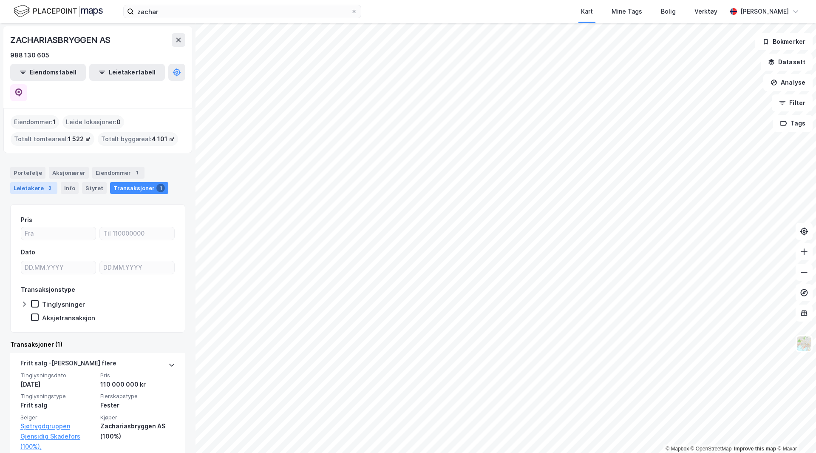  I want to click on div: Verktøy, so click(706, 11).